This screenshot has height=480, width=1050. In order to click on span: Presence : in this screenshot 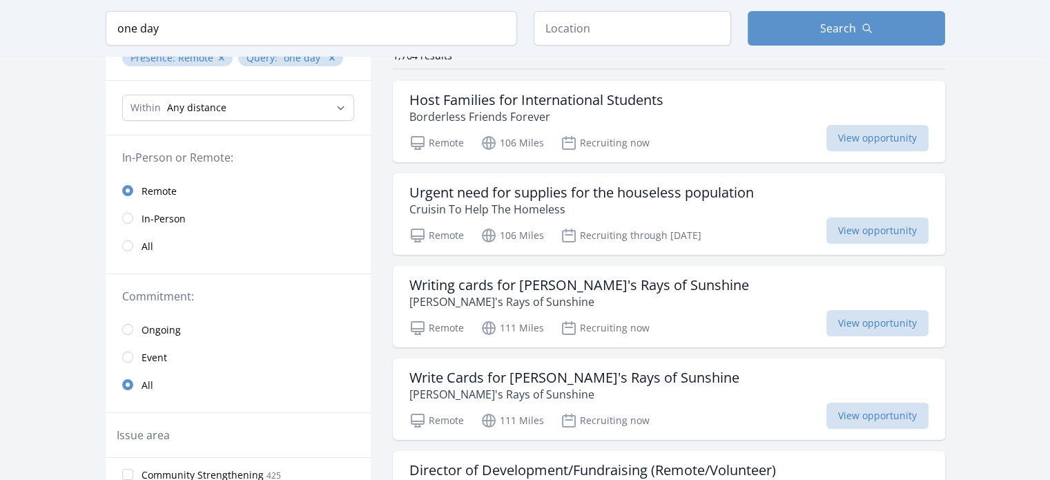, I will do `click(154, 57)`.